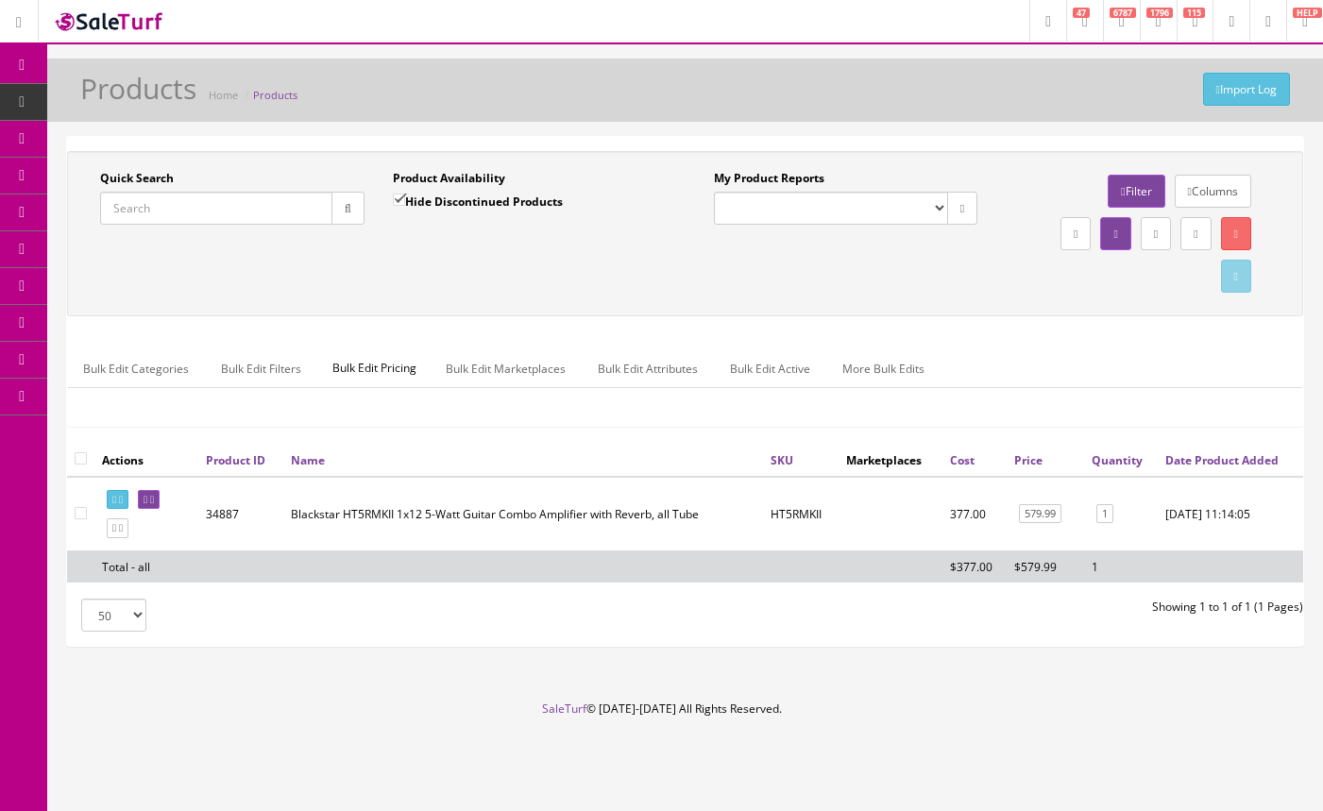 This screenshot has height=811, width=1323. Describe the element at coordinates (1028, 460) in the screenshot. I see `a: Price` at that location.